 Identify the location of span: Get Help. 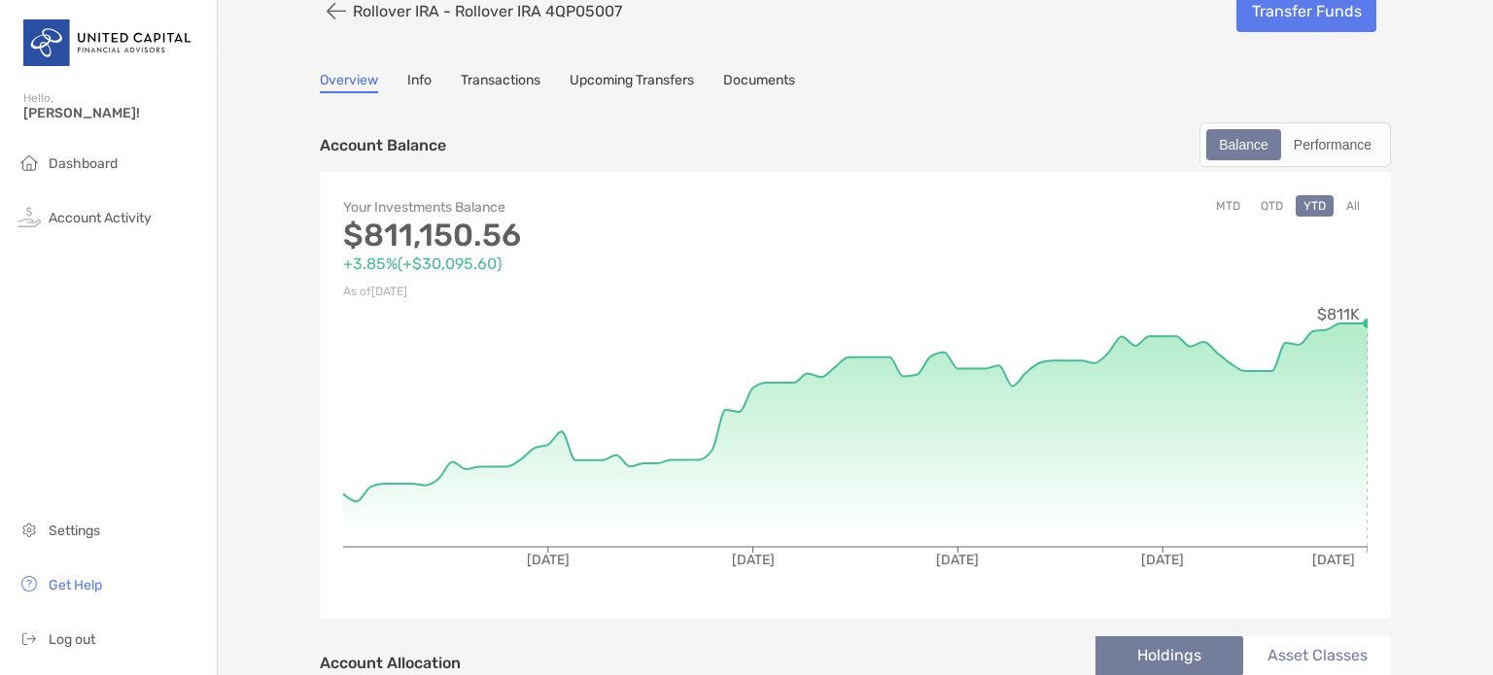
(75, 585).